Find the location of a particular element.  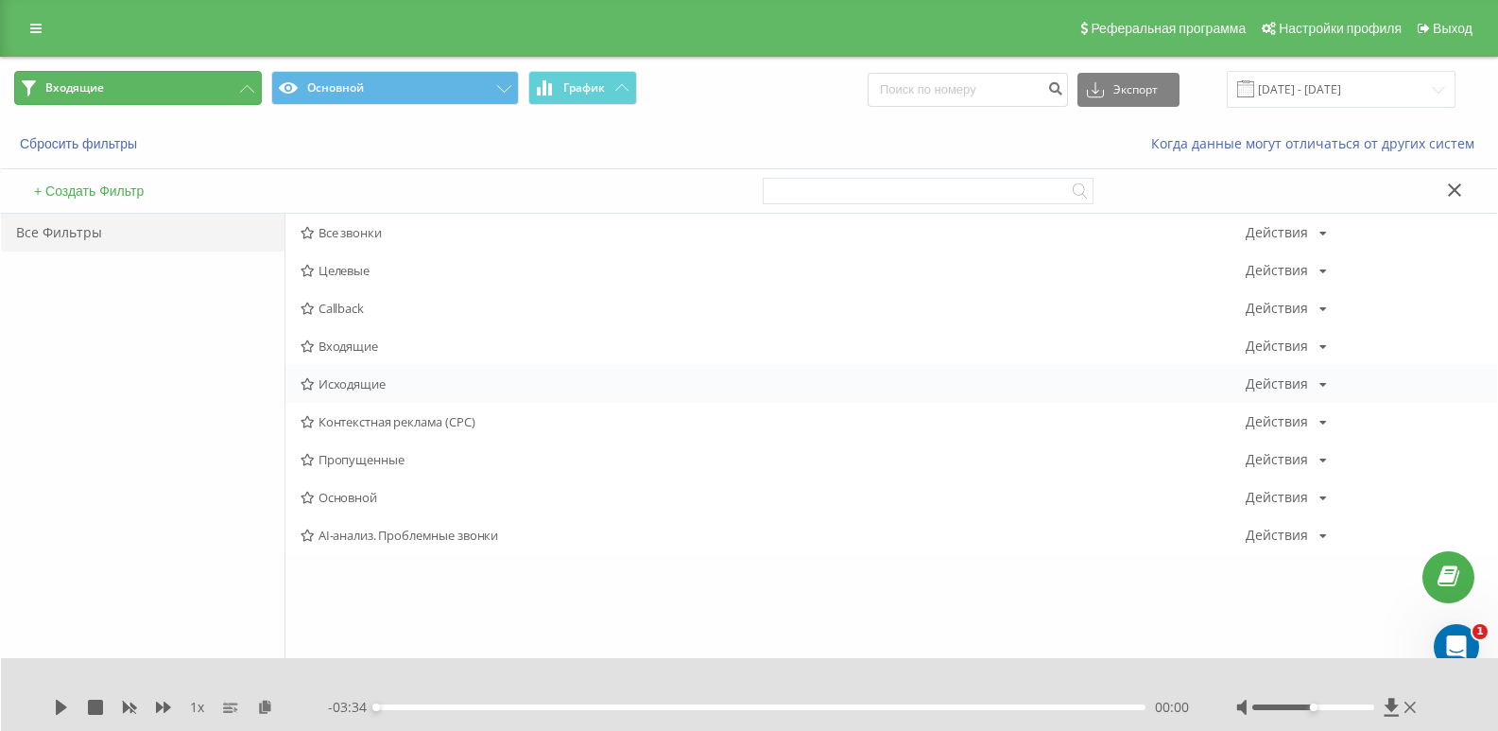

span: Основной is located at coordinates (773, 497).